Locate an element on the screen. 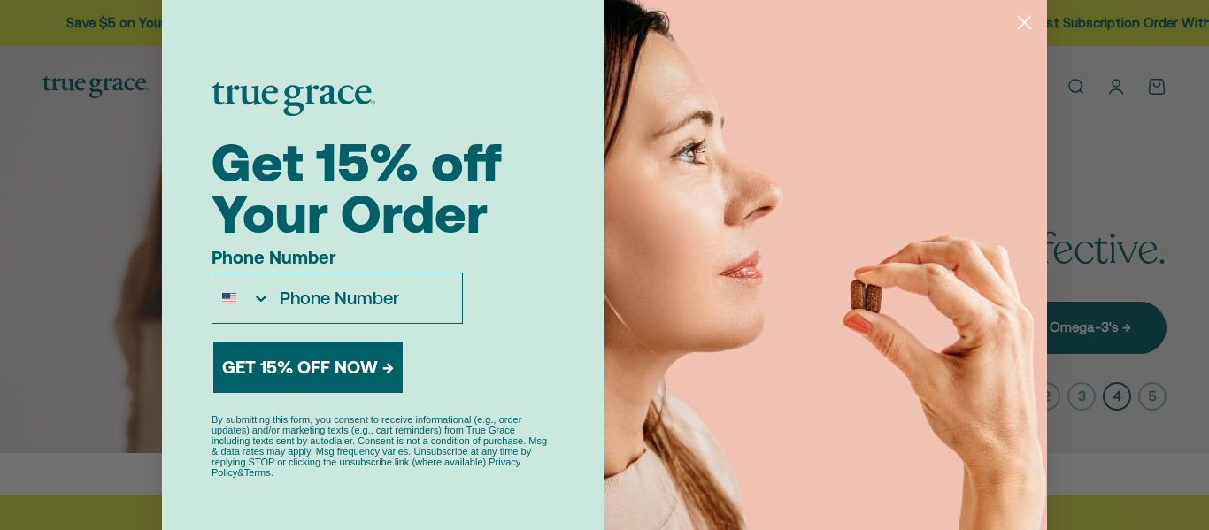  button: Search Countries is located at coordinates (242, 298).